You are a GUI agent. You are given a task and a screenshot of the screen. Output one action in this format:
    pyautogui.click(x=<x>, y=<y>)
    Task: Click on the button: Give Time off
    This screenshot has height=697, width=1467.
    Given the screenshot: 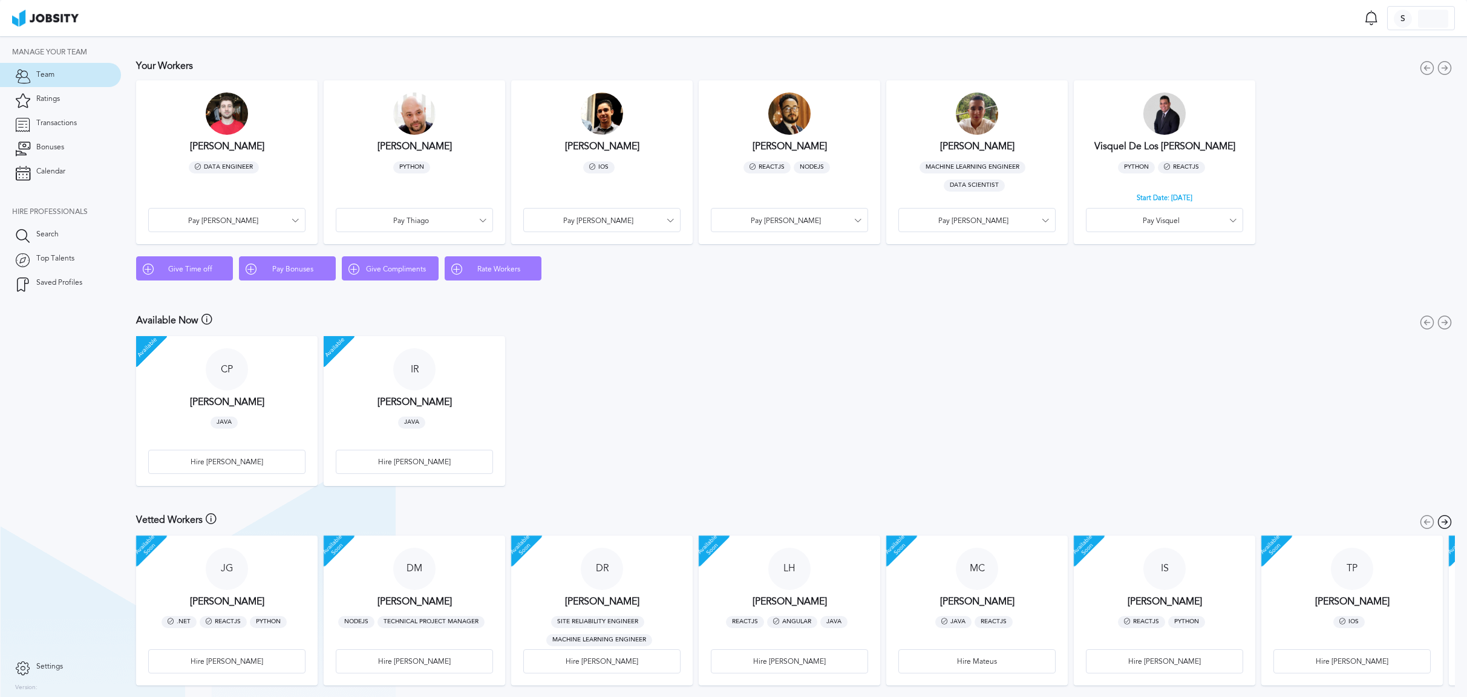 What is the action you would take?
    pyautogui.click(x=184, y=269)
    